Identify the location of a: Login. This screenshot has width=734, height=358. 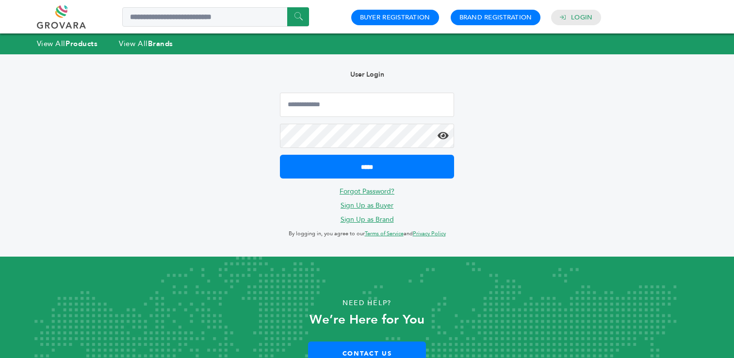
(581, 17).